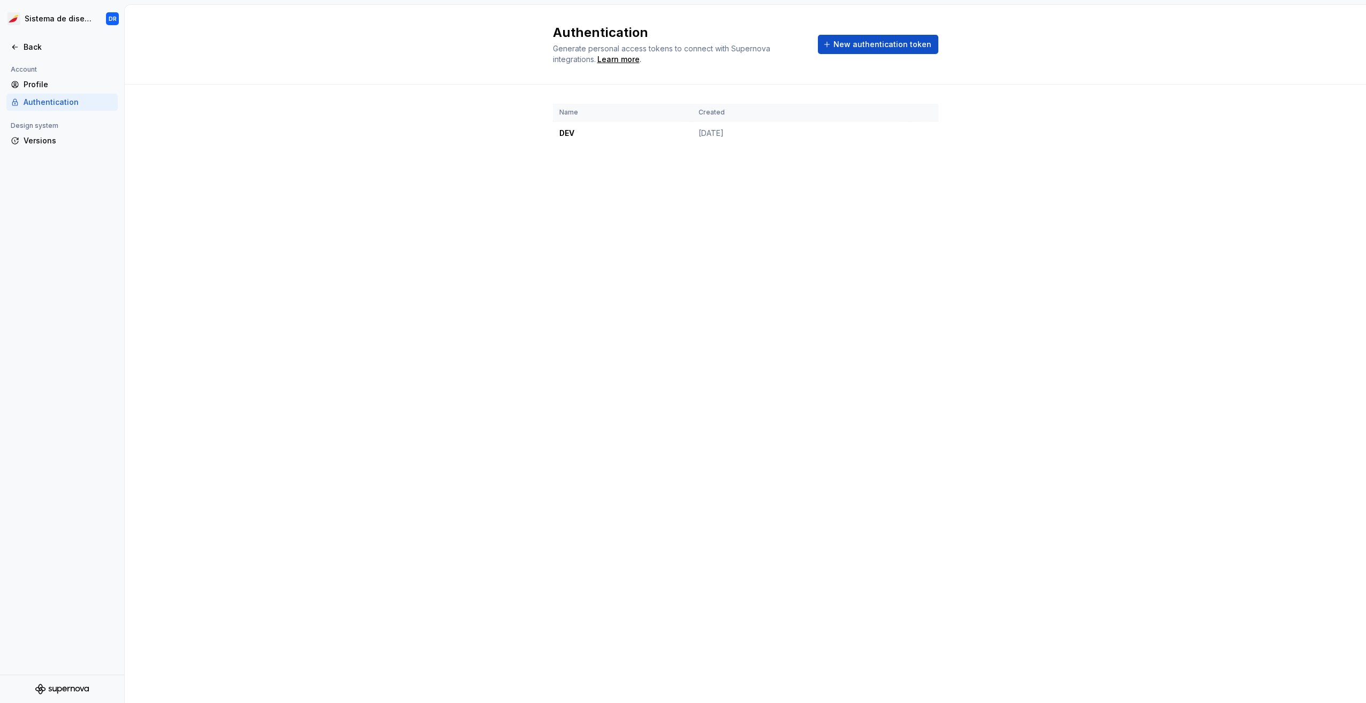  Describe the element at coordinates (14, 19) in the screenshot. I see `img: 55604660-494d-44a9-beb2-692398e9940a.png` at that location.